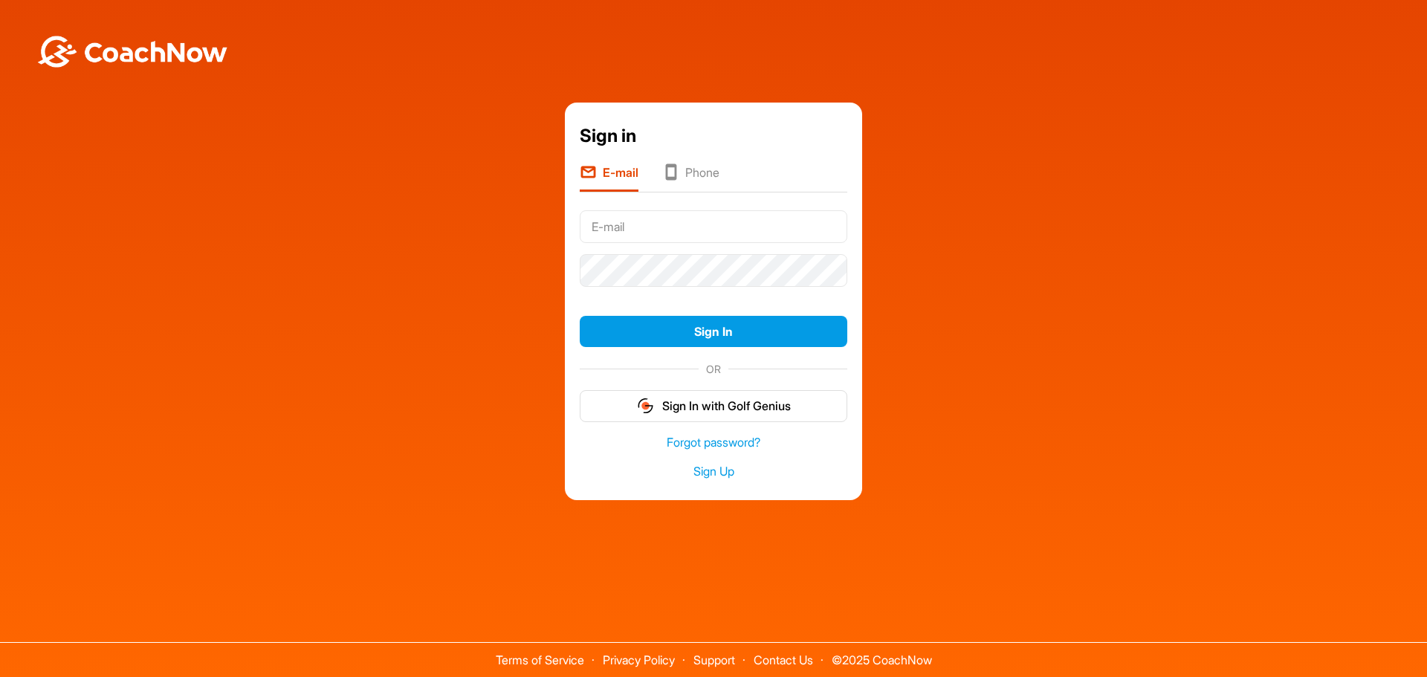 The image size is (1427, 677). I want to click on a: Privacy Policy, so click(638, 660).